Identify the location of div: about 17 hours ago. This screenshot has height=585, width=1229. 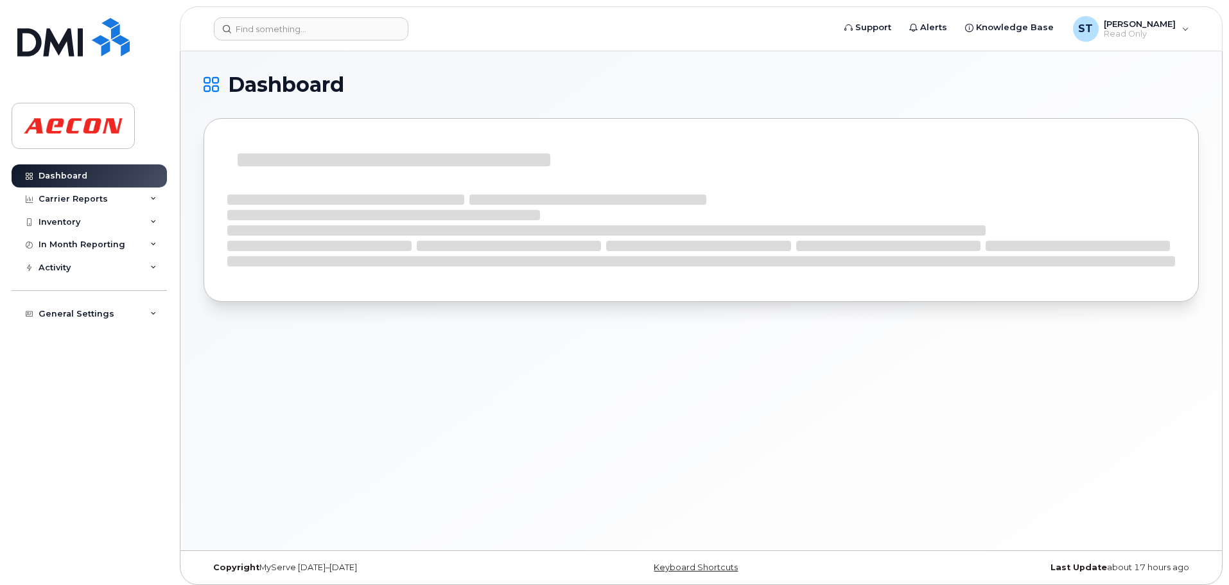
(1032, 567).